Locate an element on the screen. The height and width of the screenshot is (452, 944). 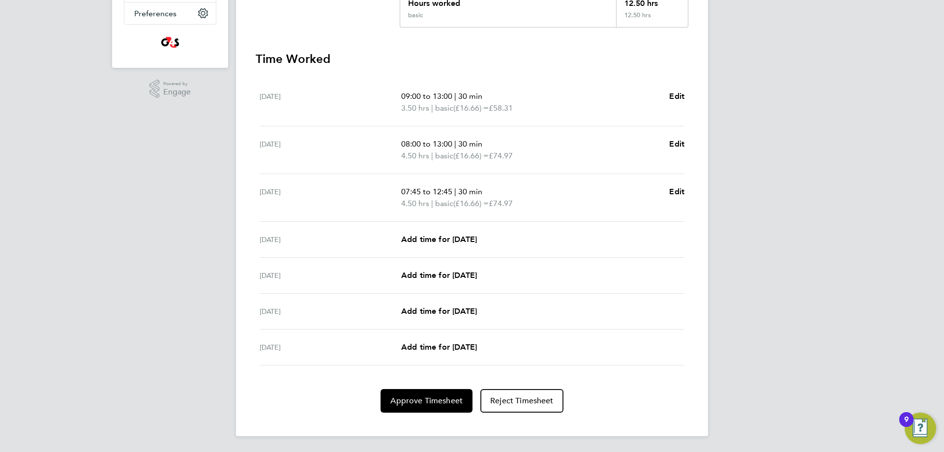
span: Powered by is located at coordinates (177, 84).